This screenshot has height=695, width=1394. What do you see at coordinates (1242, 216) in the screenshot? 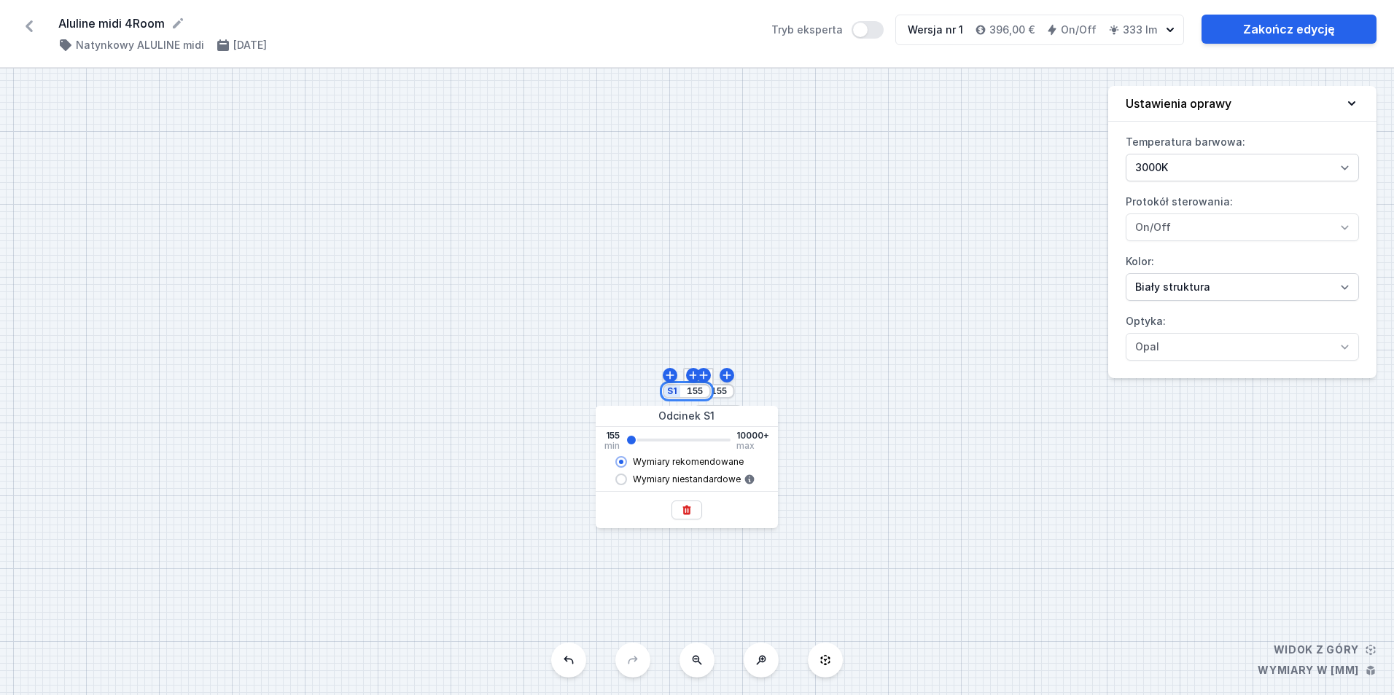
I see `label: Protokół sterowania:` at bounding box center [1242, 216].